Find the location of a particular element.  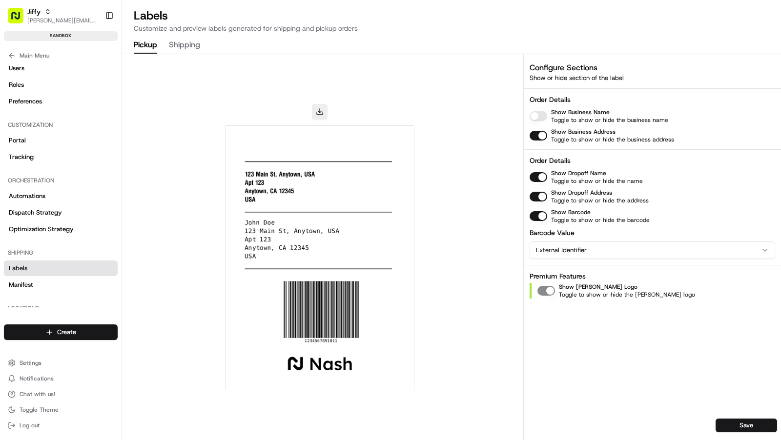

p: Toggle to show or hide the barcode is located at coordinates (601, 220).